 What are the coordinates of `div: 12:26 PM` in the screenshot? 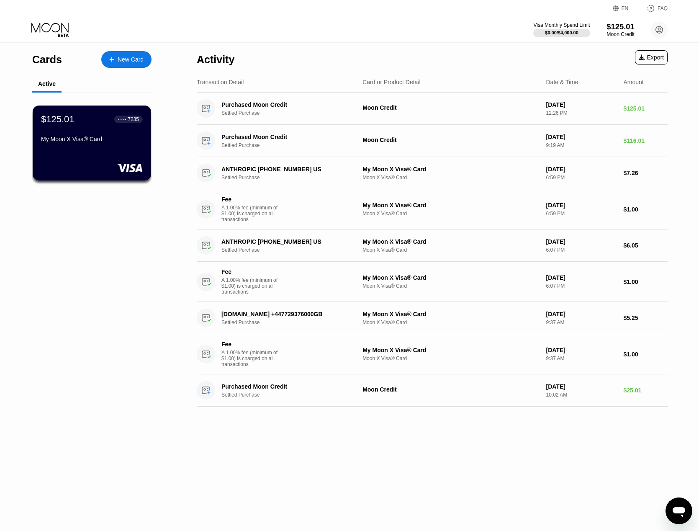 It's located at (581, 113).